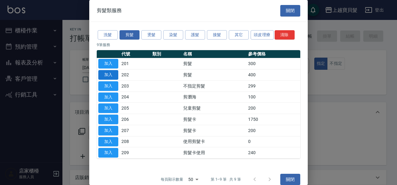 Image resolution: width=397 pixels, height=185 pixels. I want to click on td: 不指定剪髮, so click(214, 86).